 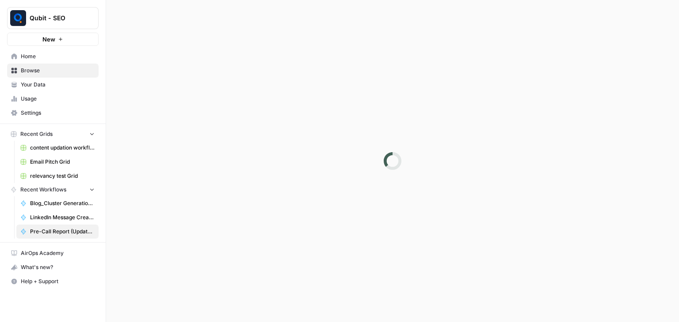 What do you see at coordinates (18, 18) in the screenshot?
I see `img: Qubit - SEO Logo` at bounding box center [18, 18].